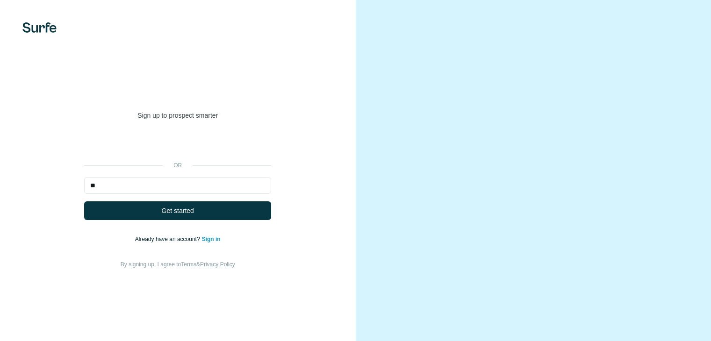 This screenshot has height=341, width=711. I want to click on a: Terms, so click(188, 265).